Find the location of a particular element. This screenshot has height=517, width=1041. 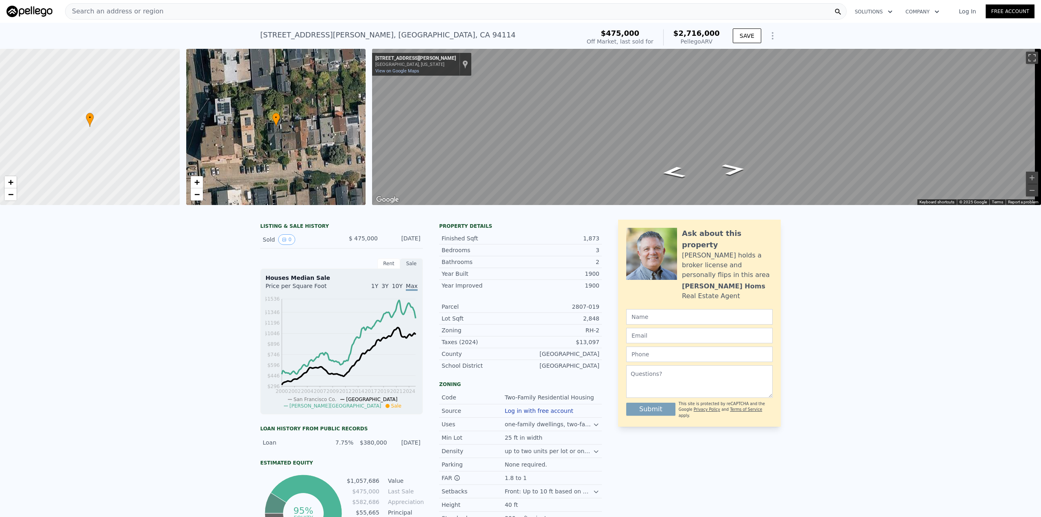

span: Max is located at coordinates (411, 287).